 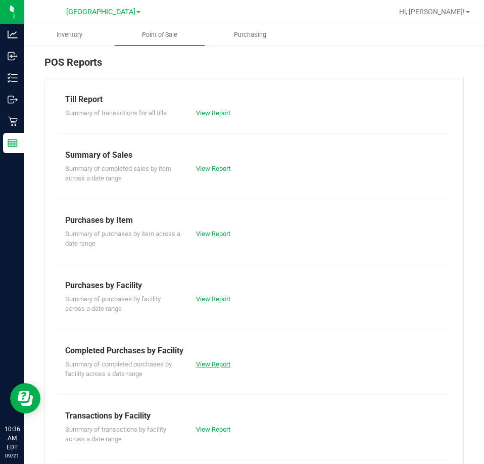 I want to click on p: 09/21, so click(x=12, y=455).